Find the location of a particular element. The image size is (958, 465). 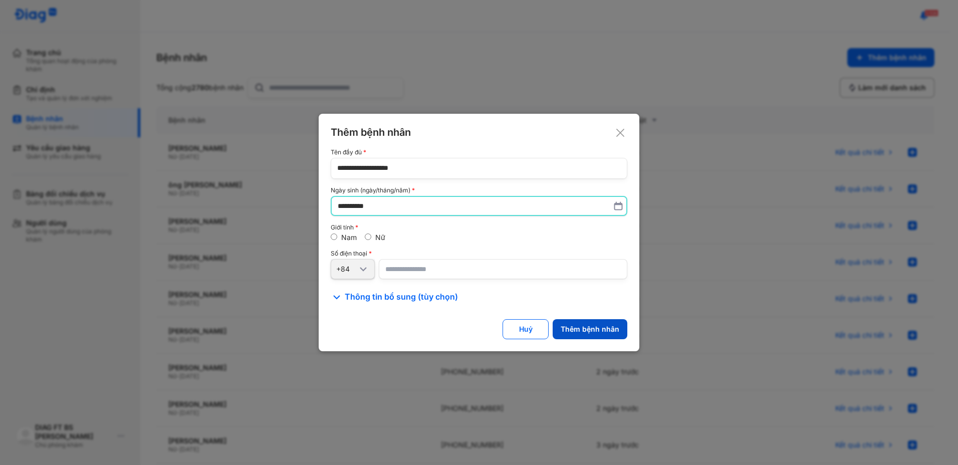

label: Nữ is located at coordinates (380, 237).